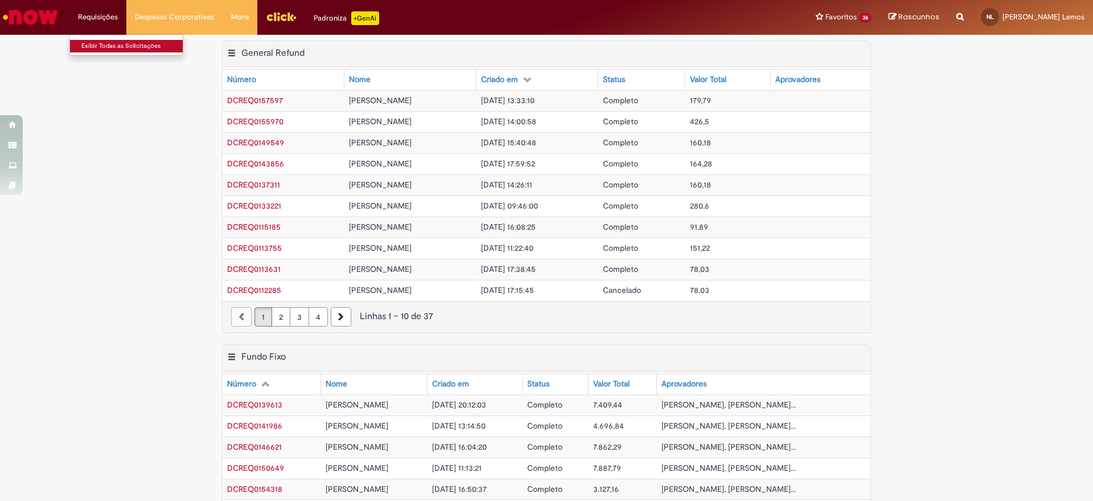  I want to click on a: Rascunhos, so click(914, 17).